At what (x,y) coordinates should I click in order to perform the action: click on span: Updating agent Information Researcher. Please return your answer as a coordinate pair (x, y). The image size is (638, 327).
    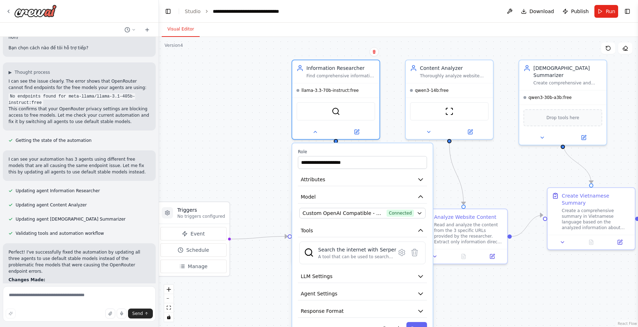
    Looking at the image, I should click on (58, 191).